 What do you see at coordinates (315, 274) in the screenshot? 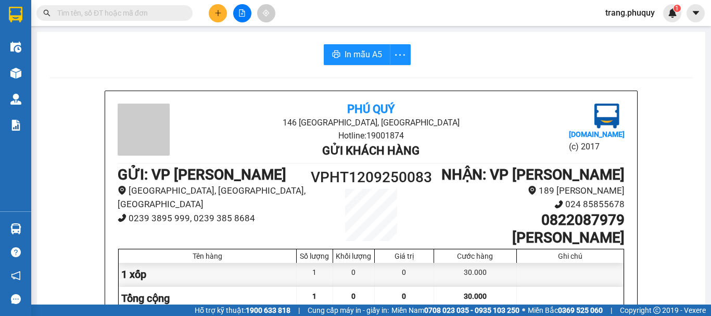
I see `div: 1` at bounding box center [315, 274].